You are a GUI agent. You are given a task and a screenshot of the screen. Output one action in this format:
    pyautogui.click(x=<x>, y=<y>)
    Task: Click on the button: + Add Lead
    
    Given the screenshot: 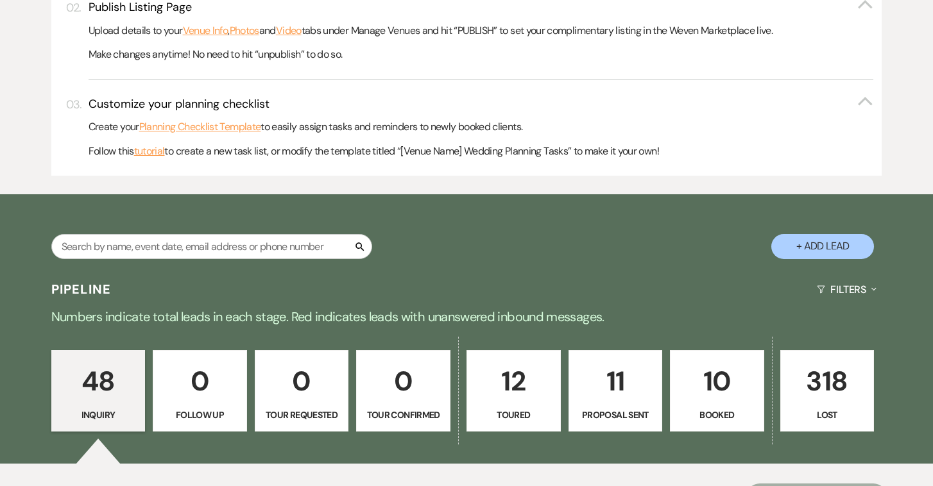 What is the action you would take?
    pyautogui.click(x=823, y=246)
    